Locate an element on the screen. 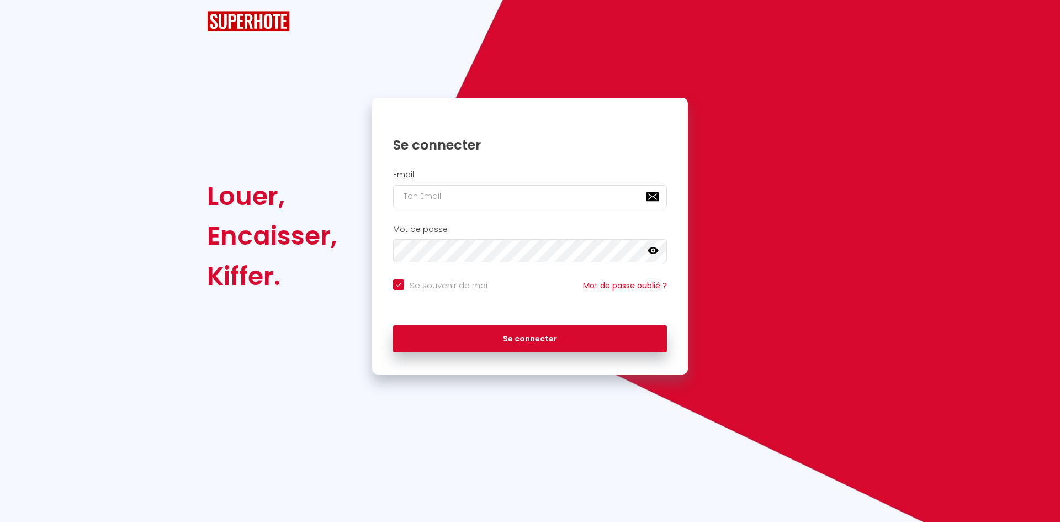  div: Encaisser, is located at coordinates (272, 236).